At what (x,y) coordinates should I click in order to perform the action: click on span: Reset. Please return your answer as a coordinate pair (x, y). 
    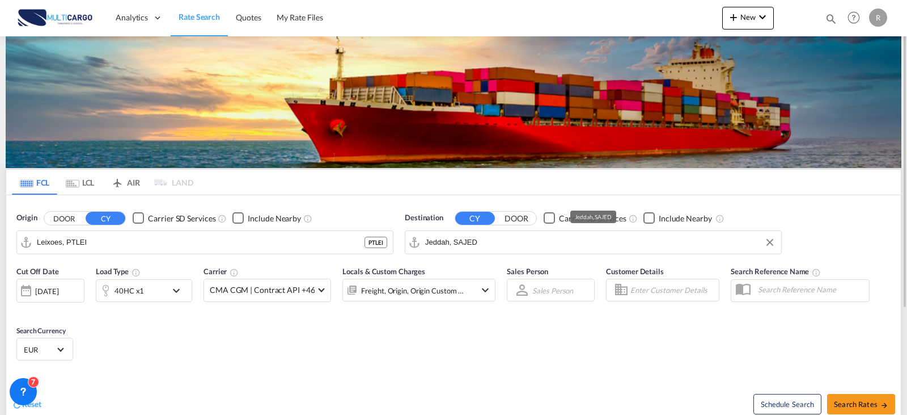
    Looking at the image, I should click on (32, 403).